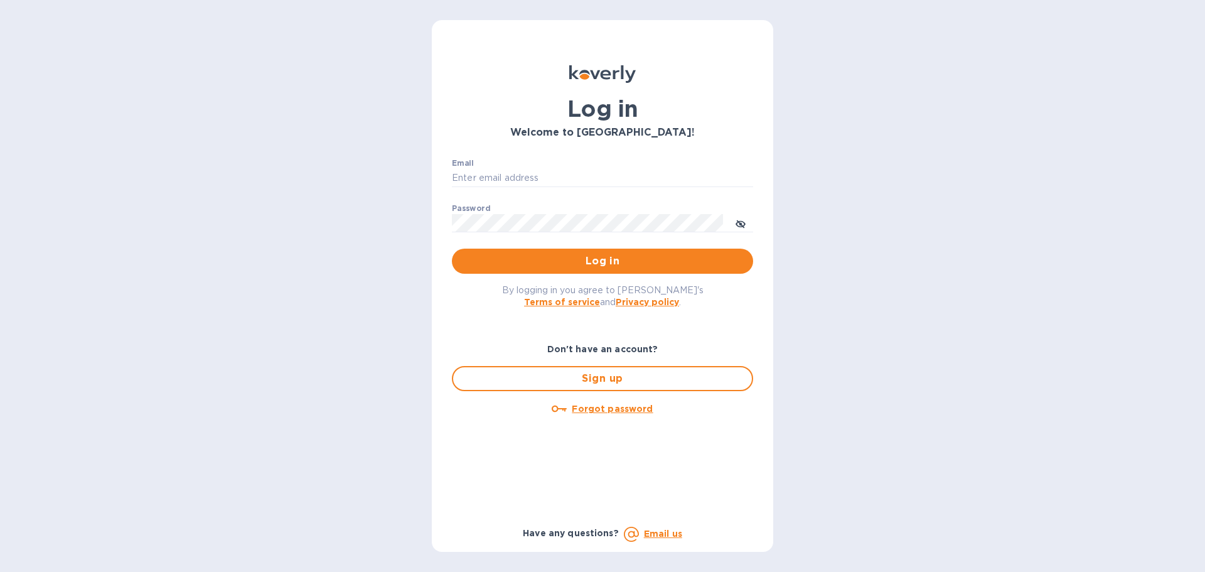 The width and height of the screenshot is (1205, 572). Describe the element at coordinates (647, 302) in the screenshot. I see `a: Privacy policy` at that location.